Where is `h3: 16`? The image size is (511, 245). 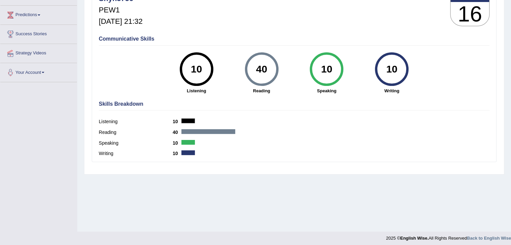 h3: 16 is located at coordinates (470, 14).